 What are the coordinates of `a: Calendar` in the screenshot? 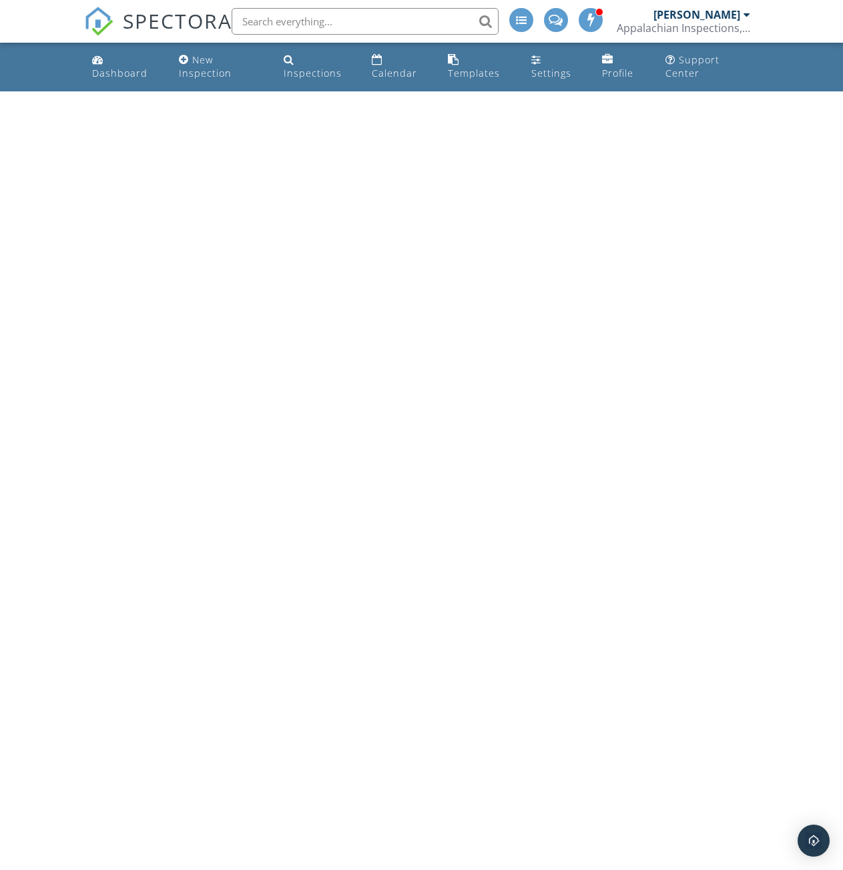 It's located at (399, 67).